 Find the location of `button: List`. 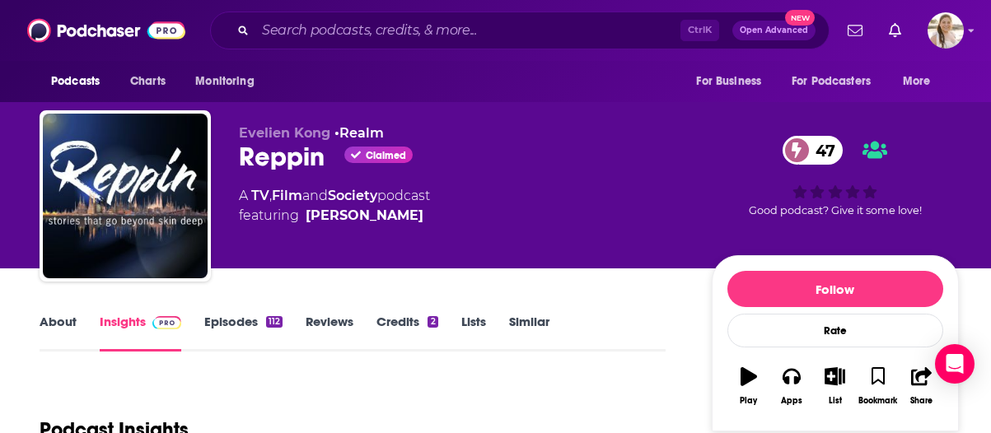

button: List is located at coordinates (835, 386).